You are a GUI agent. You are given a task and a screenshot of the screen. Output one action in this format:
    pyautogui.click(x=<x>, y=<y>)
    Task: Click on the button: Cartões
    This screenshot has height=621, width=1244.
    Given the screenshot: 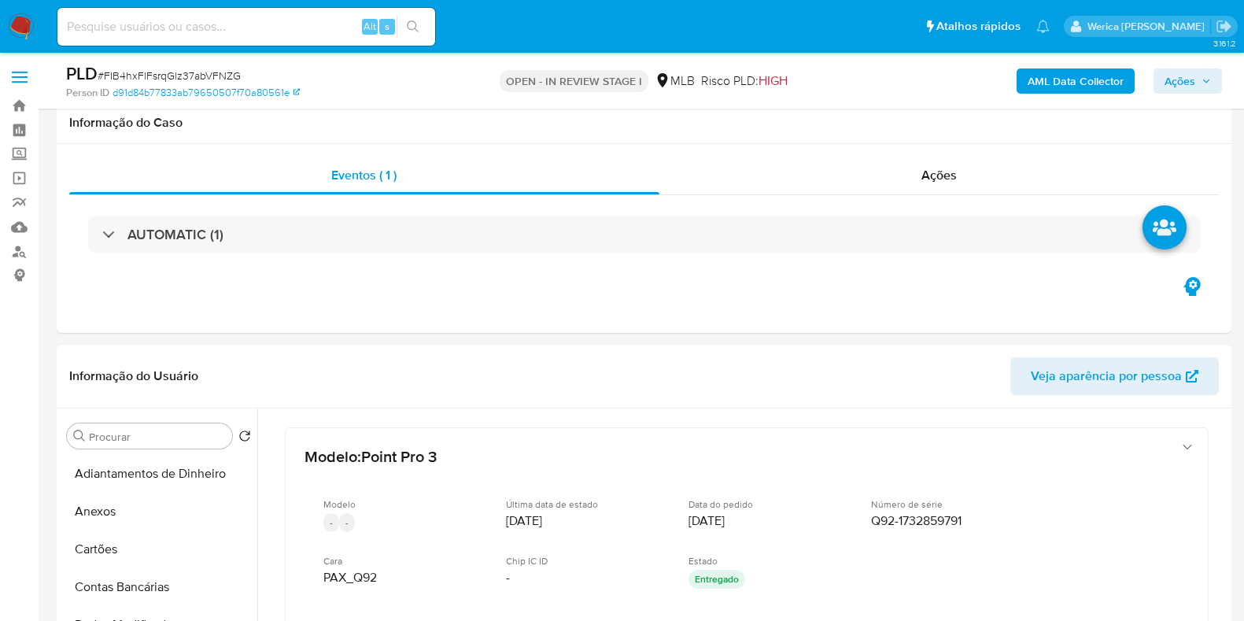 What is the action you would take?
    pyautogui.click(x=159, y=549)
    